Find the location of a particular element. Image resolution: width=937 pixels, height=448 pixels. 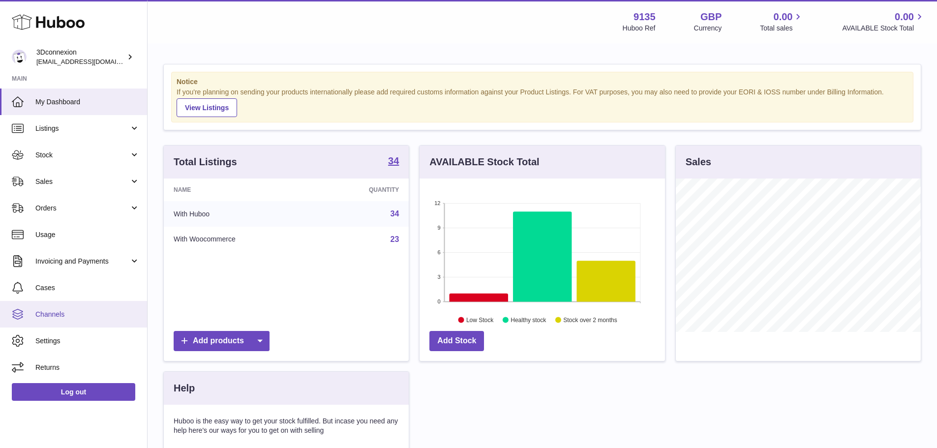

span: Listings is located at coordinates (82, 128).